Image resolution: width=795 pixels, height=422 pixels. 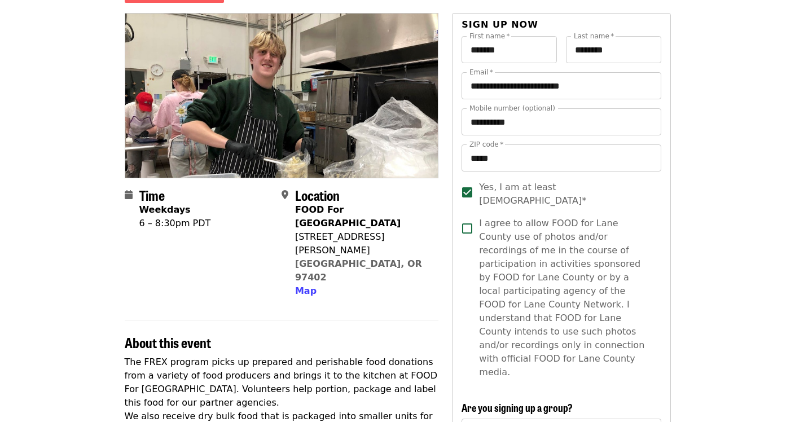 I want to click on input: Last name, so click(x=613, y=50).